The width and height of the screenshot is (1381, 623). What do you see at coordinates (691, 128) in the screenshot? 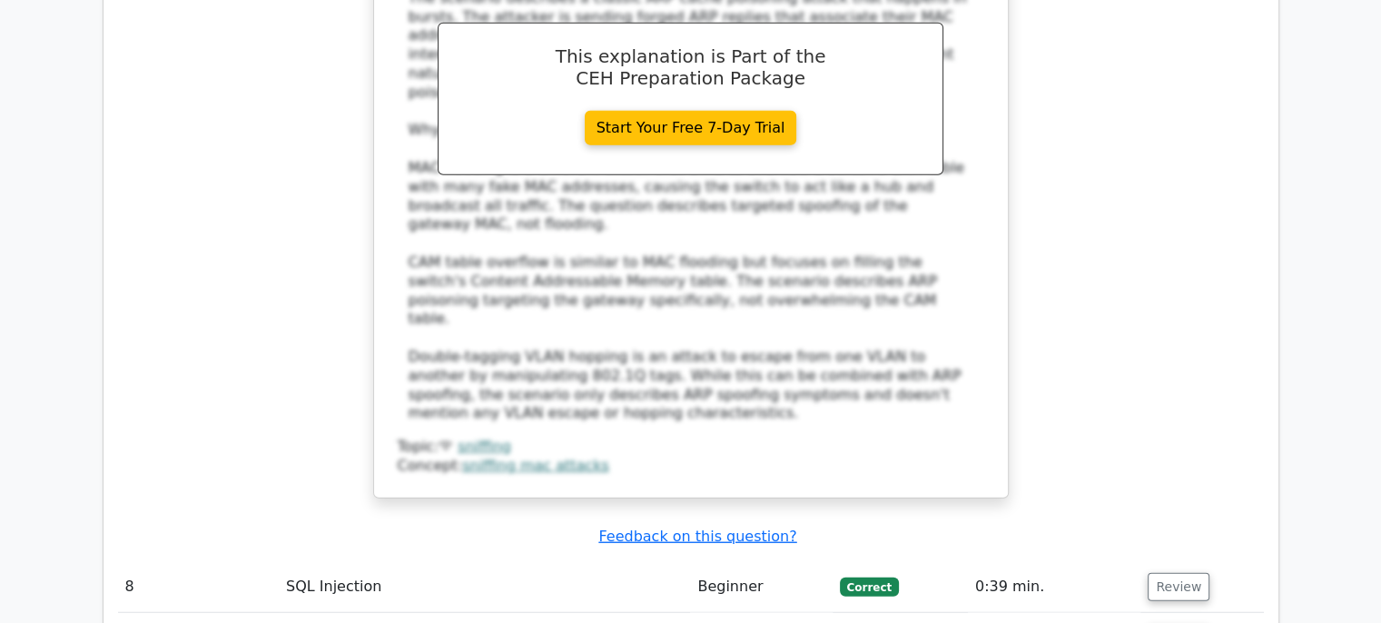
I see `a: Start Your Free 7-Day Trial` at bounding box center [691, 128].